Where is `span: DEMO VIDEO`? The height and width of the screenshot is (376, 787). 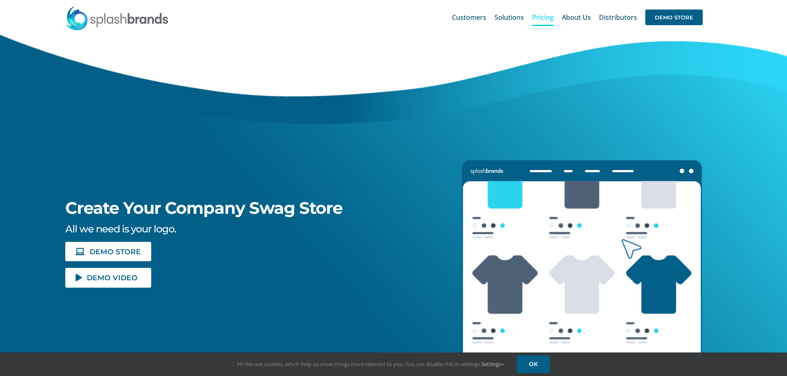
span: DEMO VIDEO is located at coordinates (112, 278).